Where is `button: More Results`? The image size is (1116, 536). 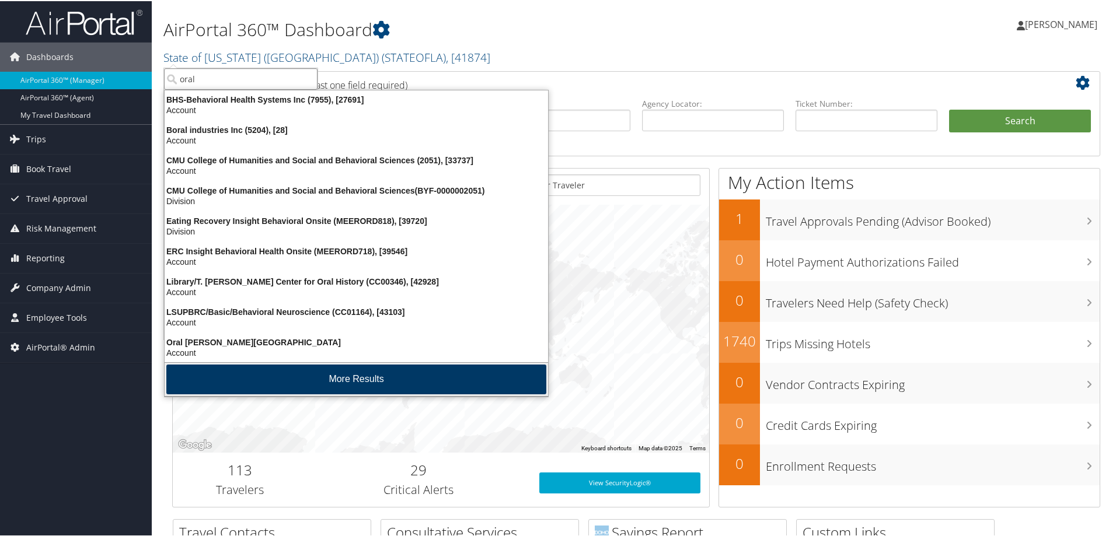
button: More Results is located at coordinates (356, 378).